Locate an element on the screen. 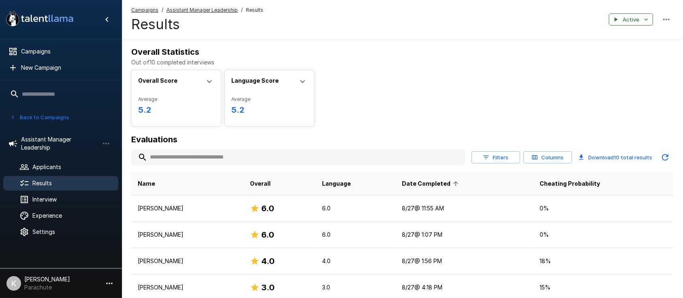 This screenshot has height=298, width=683. p: Out of 10 completed interviews is located at coordinates (402, 62).